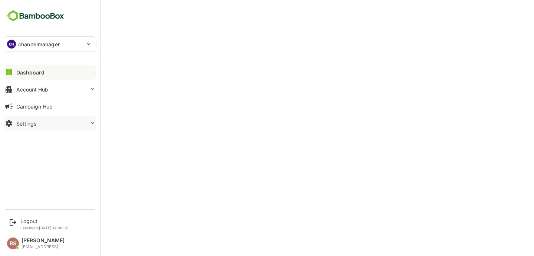 This screenshot has height=256, width=534. I want to click on img: BambooboxFullLogoMark.5f36c76dfaba33ec1ec1367b70bb1252.svg, so click(35, 16).